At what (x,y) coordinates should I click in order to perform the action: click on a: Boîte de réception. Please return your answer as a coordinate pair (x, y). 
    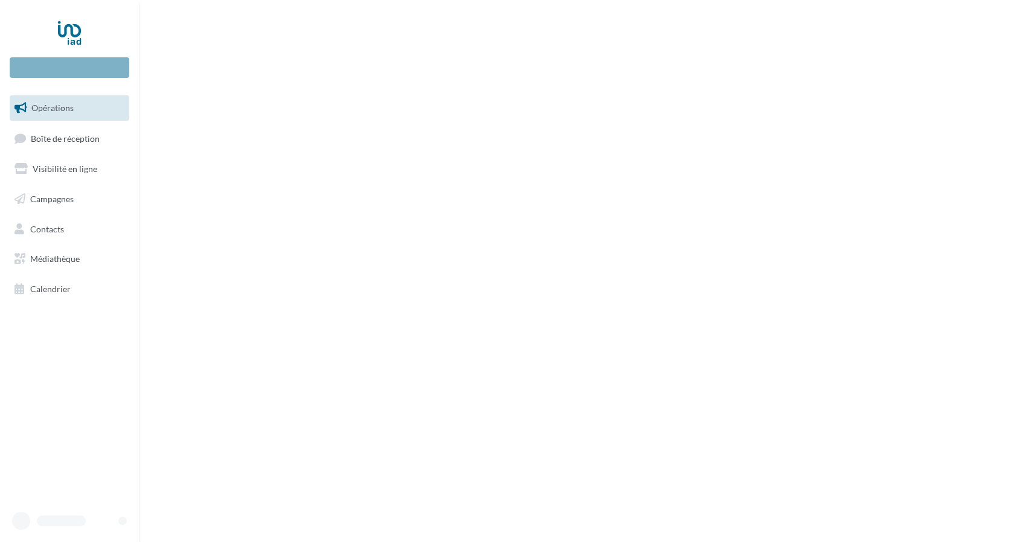
    Looking at the image, I should click on (69, 138).